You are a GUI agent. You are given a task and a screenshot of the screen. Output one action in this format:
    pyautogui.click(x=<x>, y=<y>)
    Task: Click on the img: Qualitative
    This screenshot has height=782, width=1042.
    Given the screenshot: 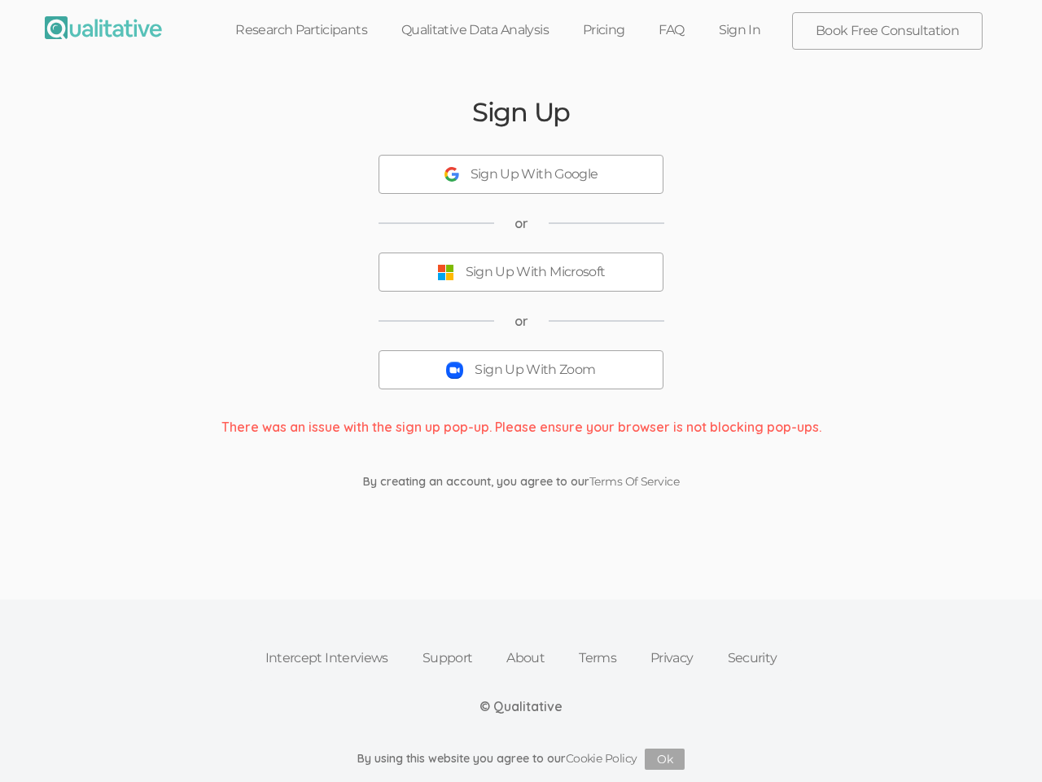 What is the action you would take?
    pyautogui.click(x=103, y=28)
    